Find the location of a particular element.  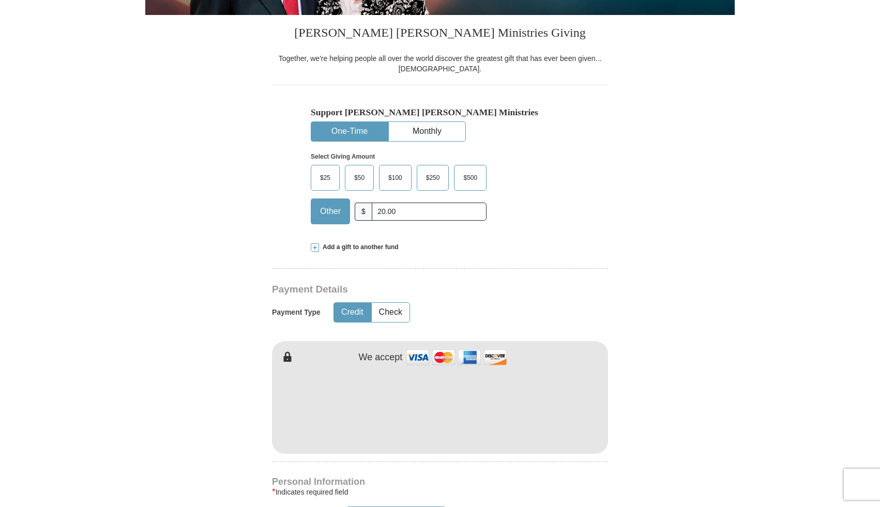

button: Check is located at coordinates (390, 312).